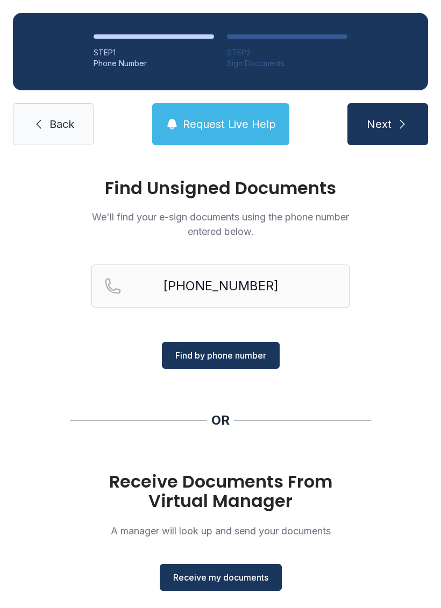 The width and height of the screenshot is (441, 608). Describe the element at coordinates (220, 224) in the screenshot. I see `p: We'll find your e-sign documents using the phone number entered below.` at that location.